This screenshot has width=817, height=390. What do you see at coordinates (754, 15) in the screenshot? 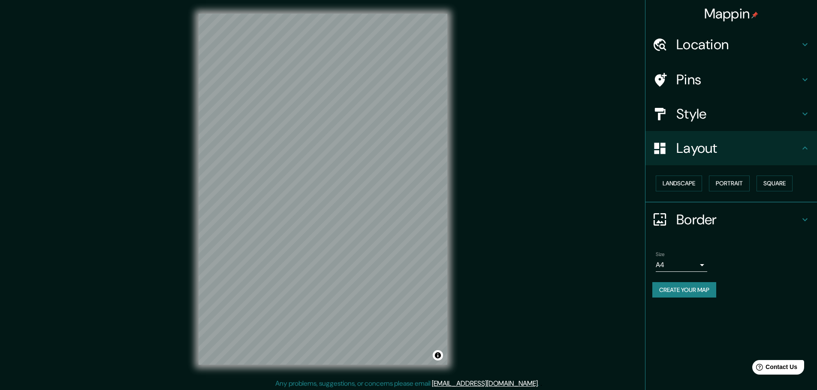
I see `img: pin-icon.png` at bounding box center [754, 15].